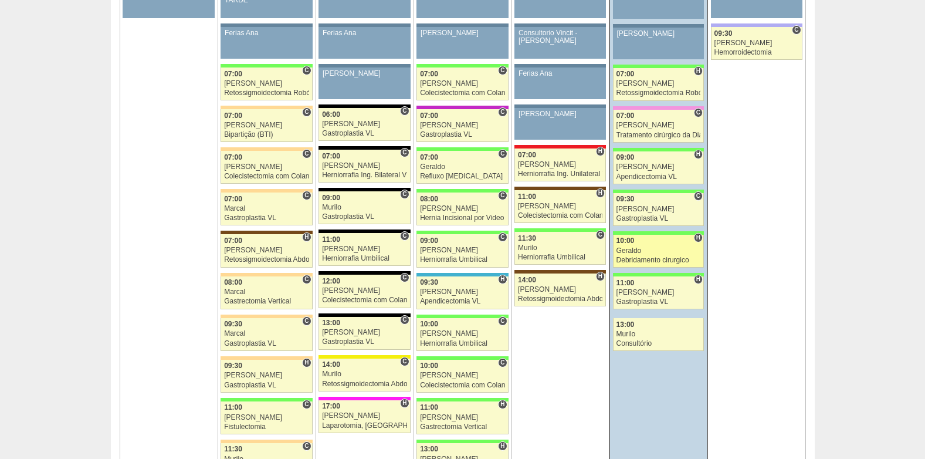  Describe the element at coordinates (364, 175) in the screenshot. I see `div: Herniorrafia Ing. Bilateral VL` at that location.